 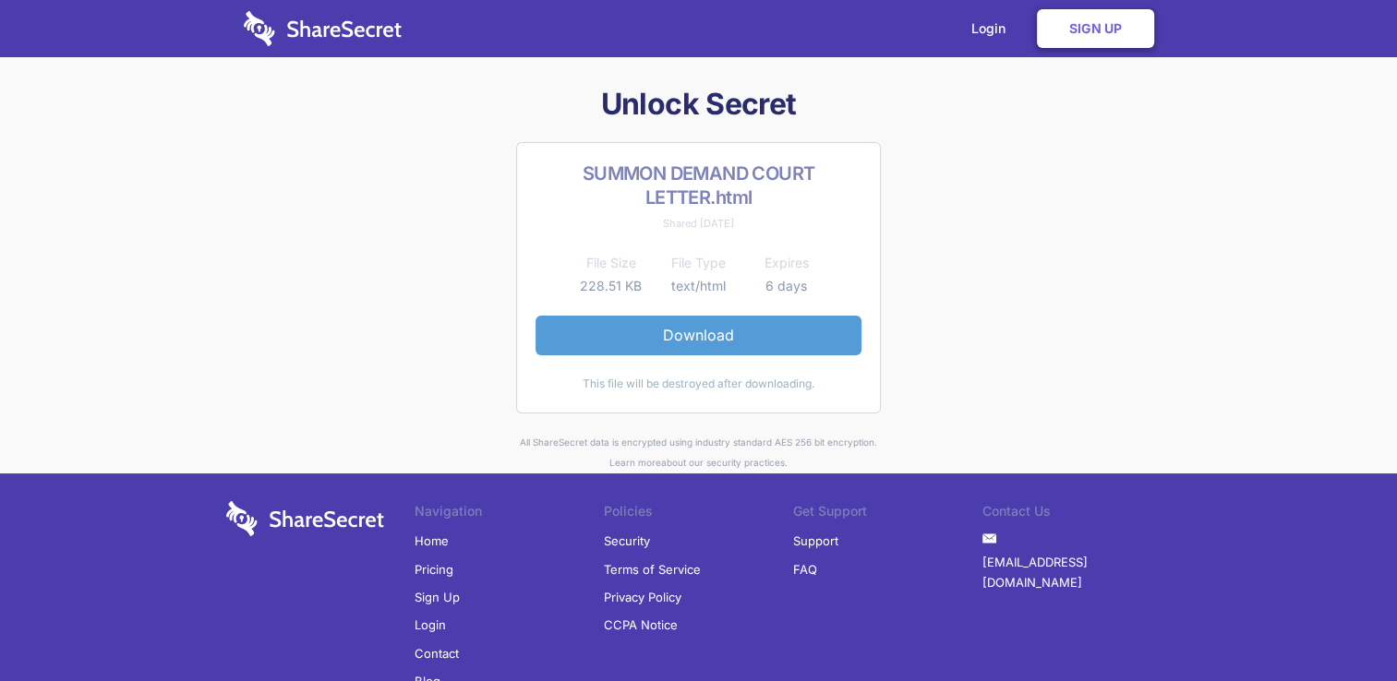 What do you see at coordinates (699, 104) in the screenshot?
I see `h1: Unlock Secret` at bounding box center [699, 104].